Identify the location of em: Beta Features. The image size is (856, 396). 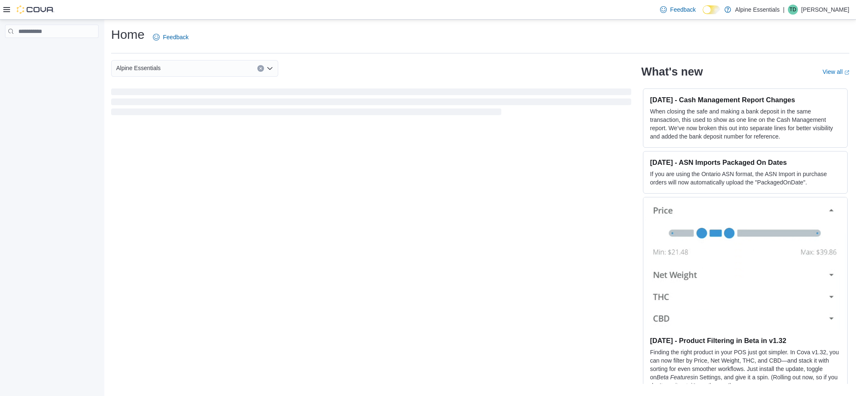
(675, 378).